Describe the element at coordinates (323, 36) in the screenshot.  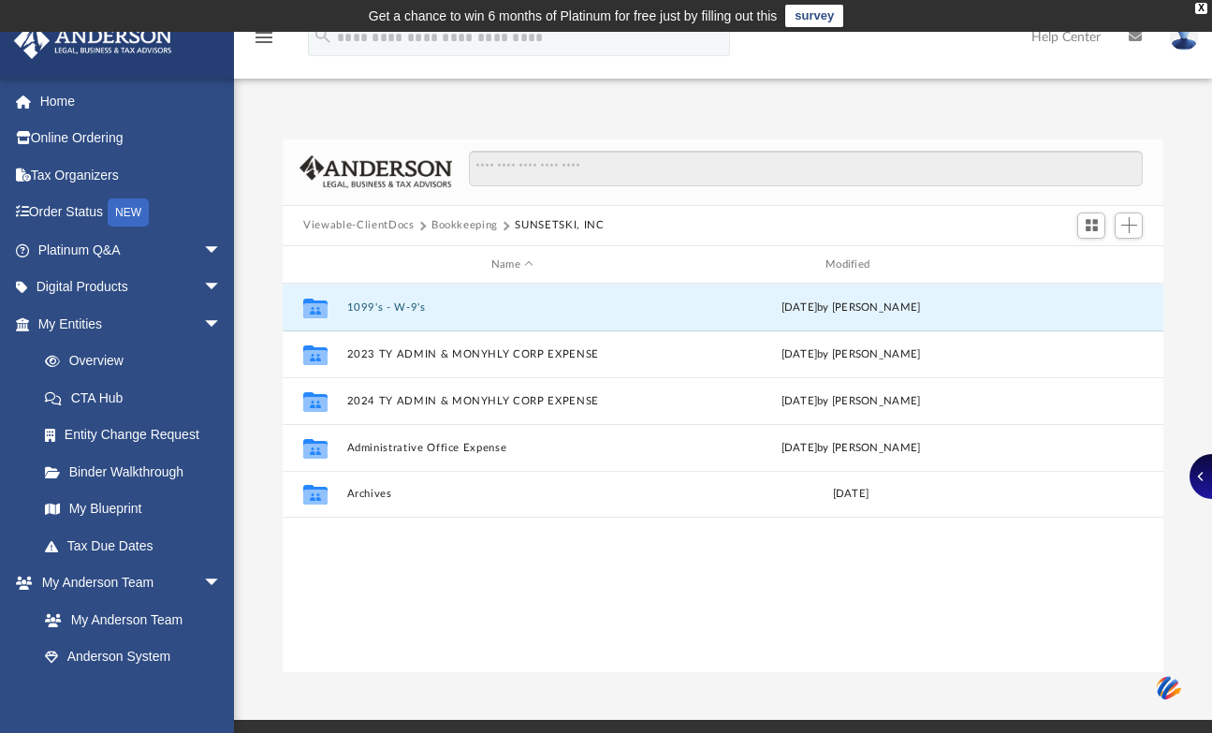
I see `i: search` at that location.